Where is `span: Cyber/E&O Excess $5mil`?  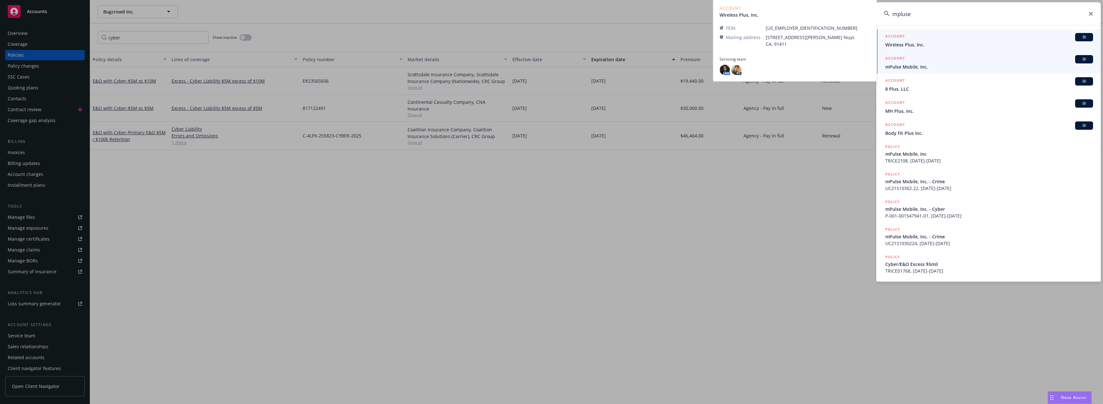
span: Cyber/E&O Excess $5mil is located at coordinates (989, 264).